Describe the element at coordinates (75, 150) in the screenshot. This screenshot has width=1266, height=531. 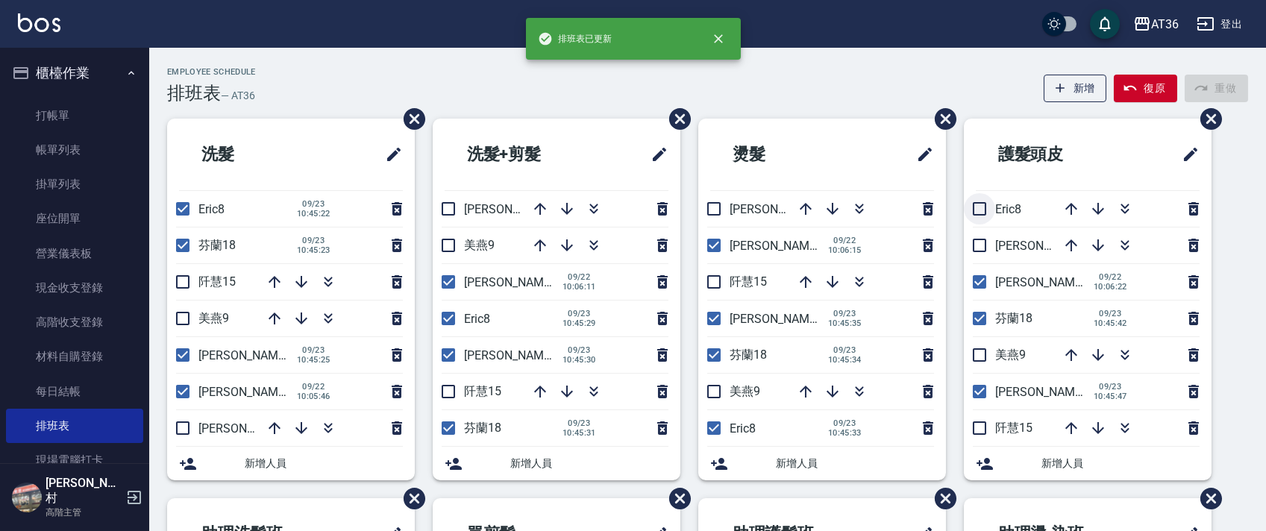
I see `a: 帳單列表` at that location.